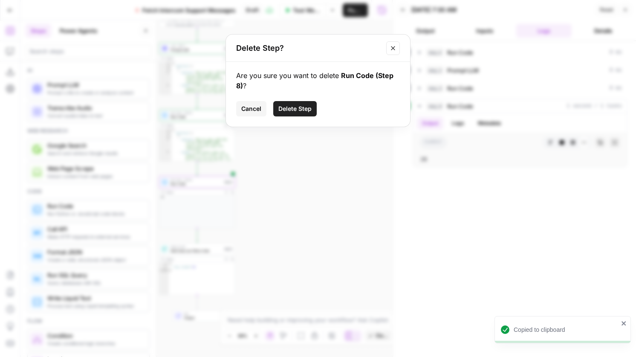 The height and width of the screenshot is (357, 636). What do you see at coordinates (566, 330) in the screenshot?
I see `div: Copied to clipboard` at bounding box center [566, 330].